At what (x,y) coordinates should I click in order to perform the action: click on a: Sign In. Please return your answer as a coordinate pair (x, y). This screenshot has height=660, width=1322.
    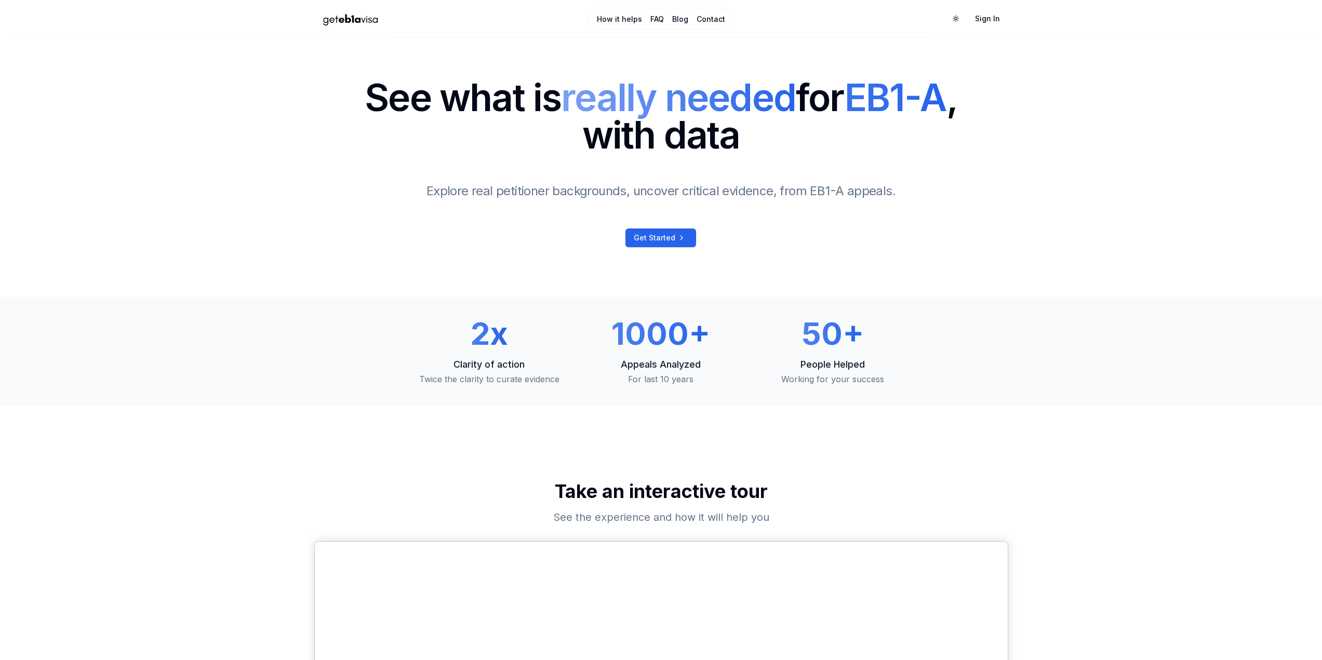
    Looking at the image, I should click on (987, 19).